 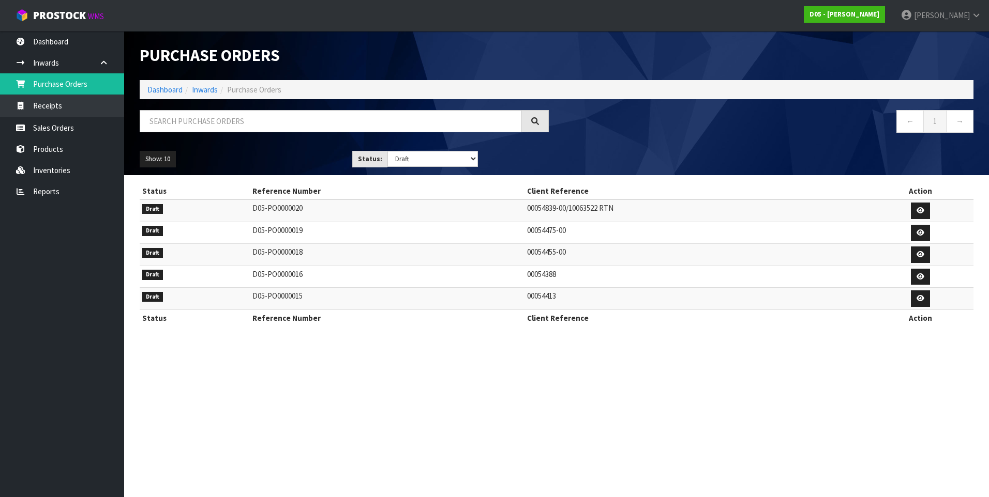 I want to click on td: D05-PO0000015, so click(x=387, y=299).